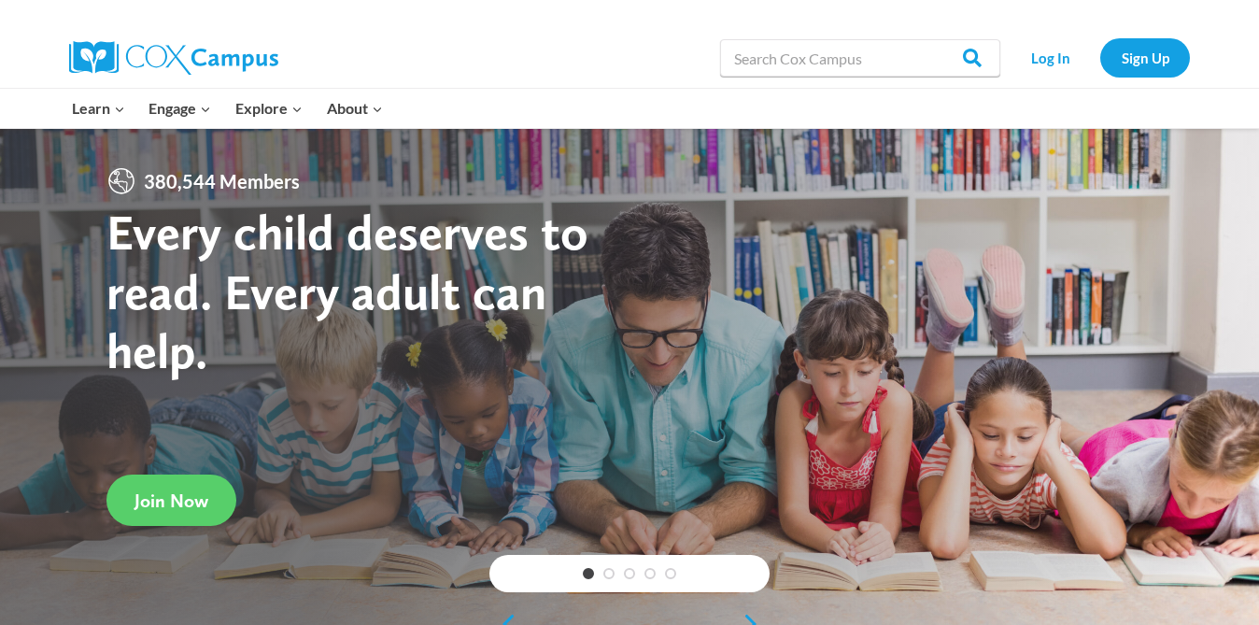 This screenshot has height=625, width=1259. Describe the element at coordinates (171, 501) in the screenshot. I see `span: Join Now` at that location.